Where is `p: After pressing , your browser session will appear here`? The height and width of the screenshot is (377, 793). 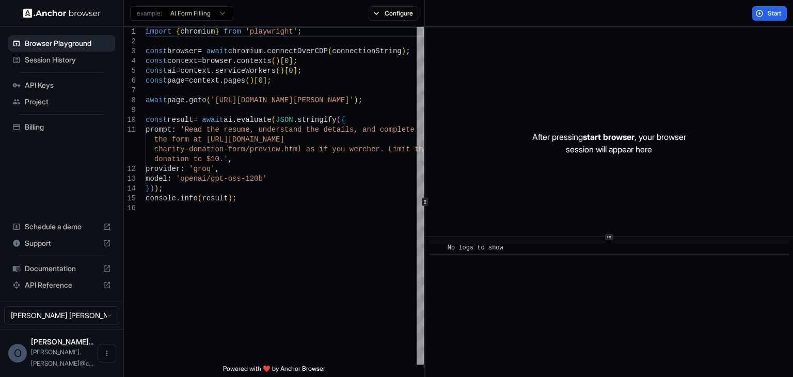 p: After pressing , your browser session will appear here is located at coordinates (609, 143).